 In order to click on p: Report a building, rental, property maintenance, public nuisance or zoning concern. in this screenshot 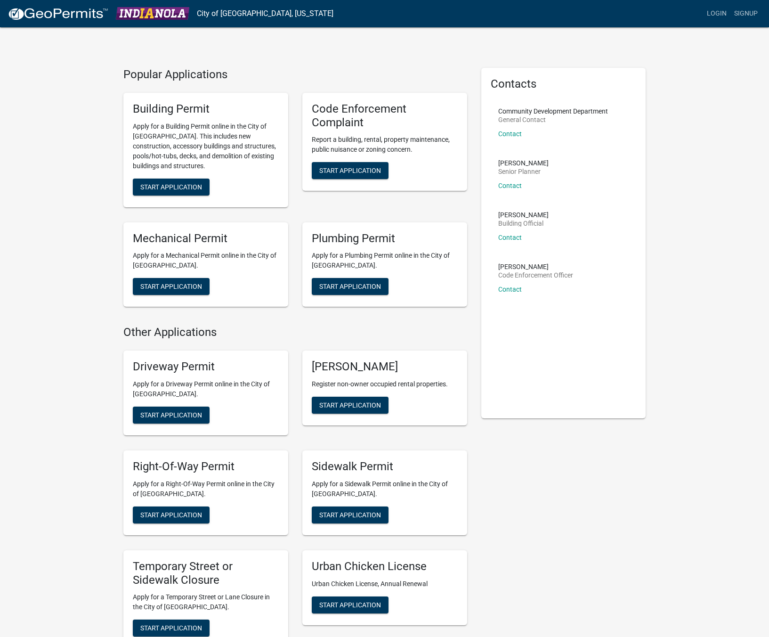, I will do `click(385, 145)`.